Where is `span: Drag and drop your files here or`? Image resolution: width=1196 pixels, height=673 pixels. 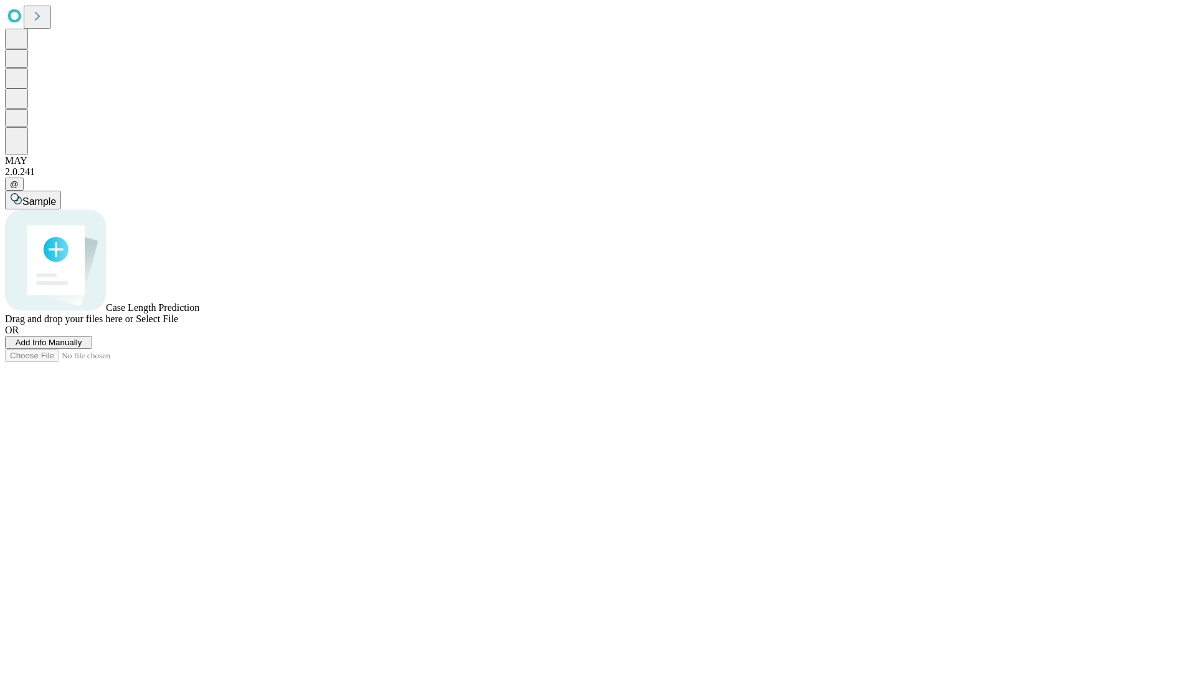 span: Drag and drop your files here or is located at coordinates (69, 318).